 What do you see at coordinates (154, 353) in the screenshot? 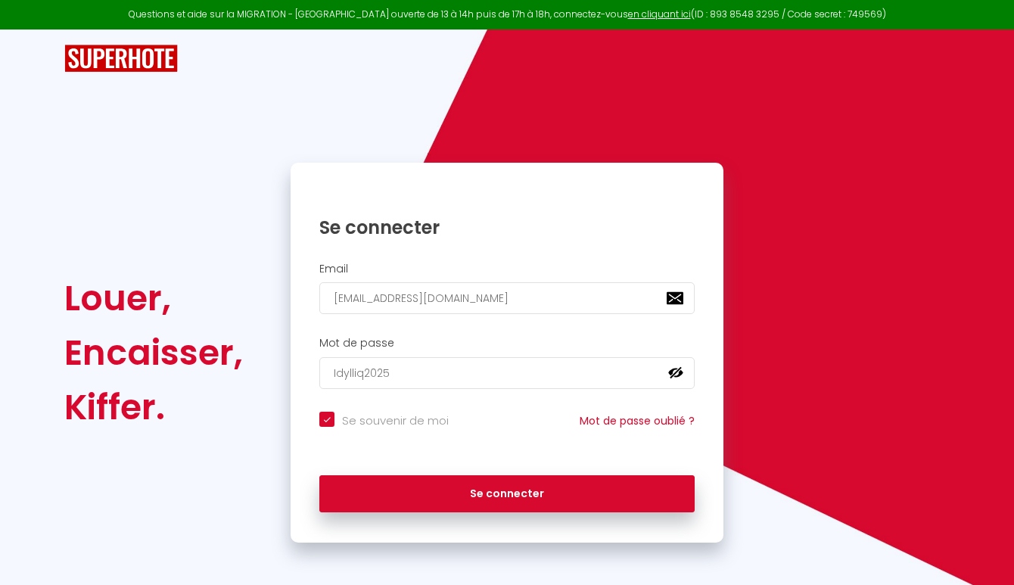
I see `div: Encaisser,` at bounding box center [154, 353].